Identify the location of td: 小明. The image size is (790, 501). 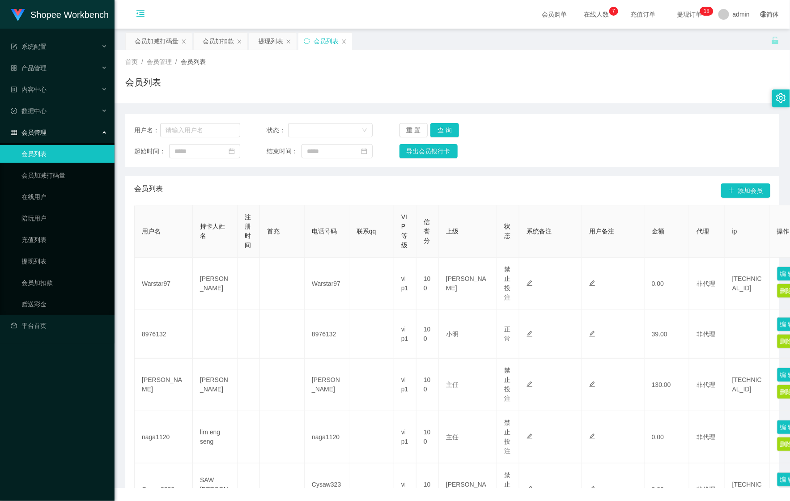
(468, 334).